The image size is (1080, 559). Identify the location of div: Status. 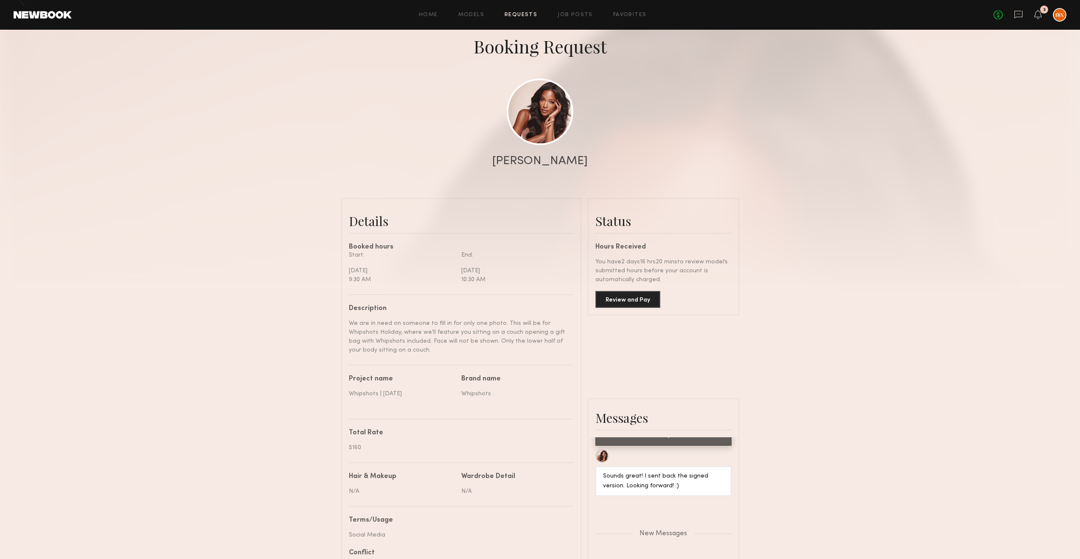
(663, 221).